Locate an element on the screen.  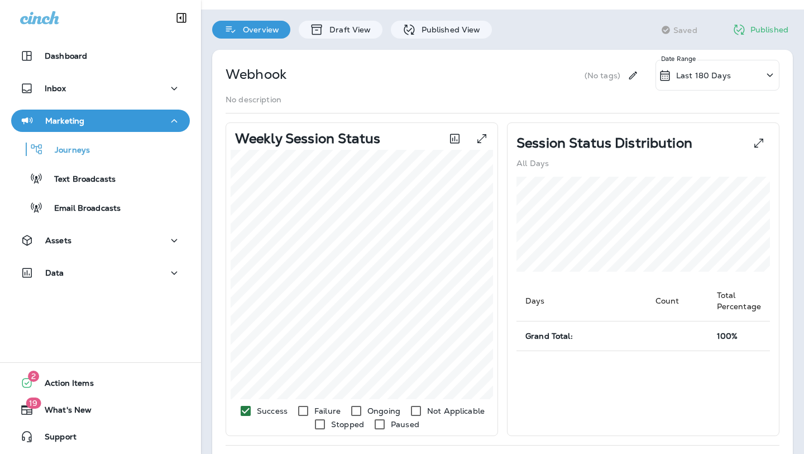
button: Assets is located at coordinates (101, 240).